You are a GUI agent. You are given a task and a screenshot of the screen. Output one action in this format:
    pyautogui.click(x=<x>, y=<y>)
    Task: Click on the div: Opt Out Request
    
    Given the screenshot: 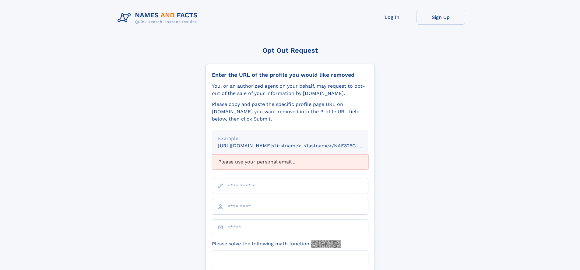 What is the action you would take?
    pyautogui.click(x=290, y=50)
    